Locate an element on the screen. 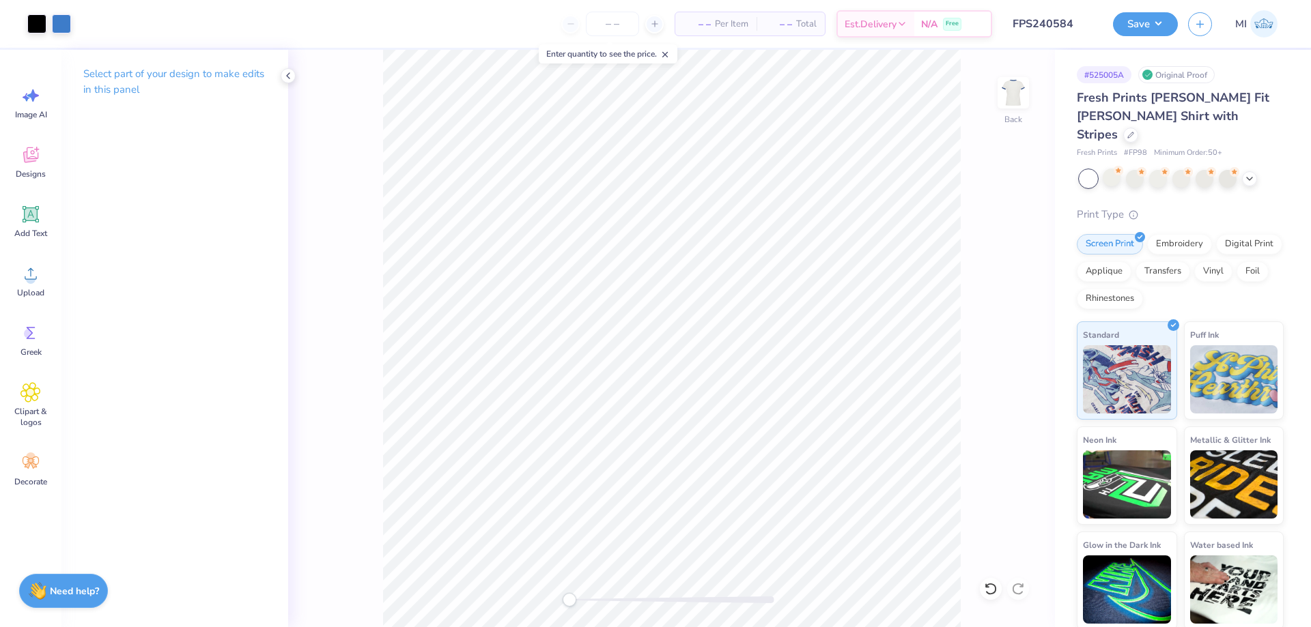 The image size is (1311, 627). img: Back is located at coordinates (1013, 93).